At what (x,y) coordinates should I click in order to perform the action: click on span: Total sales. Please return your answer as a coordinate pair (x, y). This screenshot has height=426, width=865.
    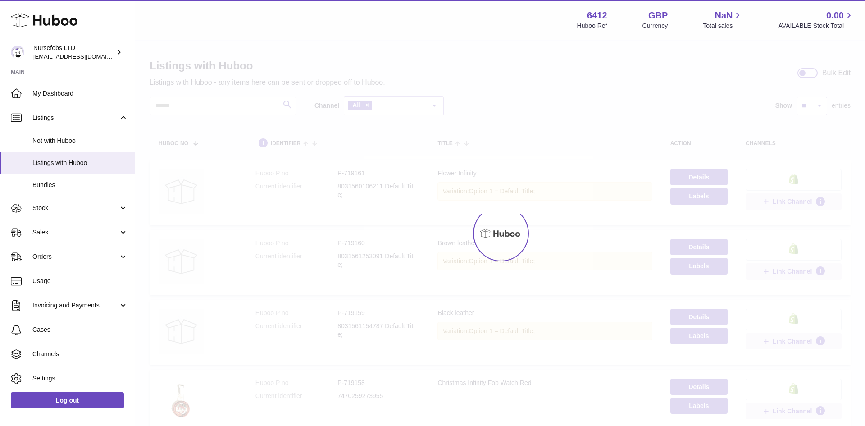
    Looking at the image, I should click on (723, 26).